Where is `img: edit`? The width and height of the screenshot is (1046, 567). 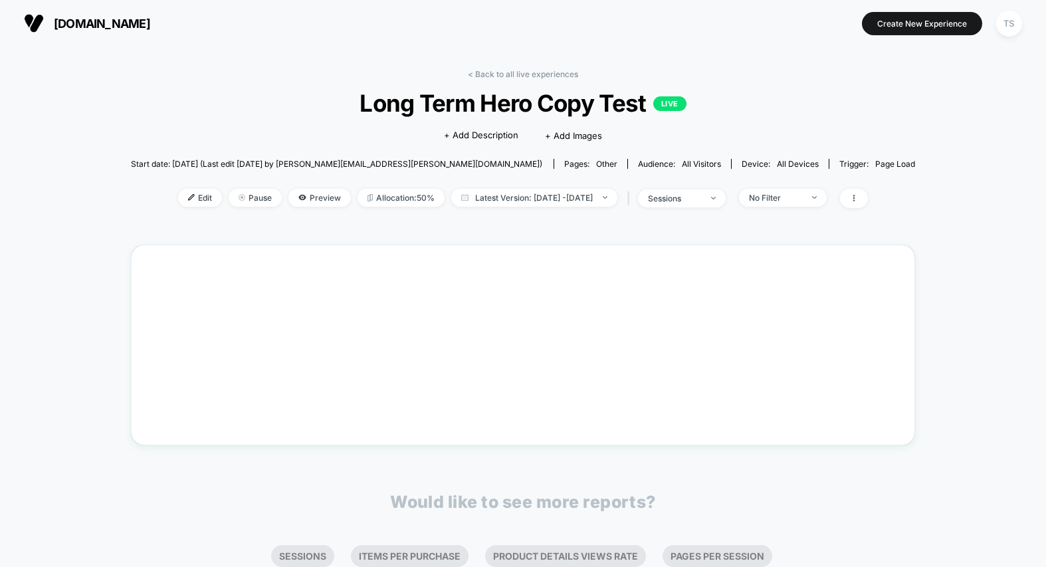 img: edit is located at coordinates (191, 197).